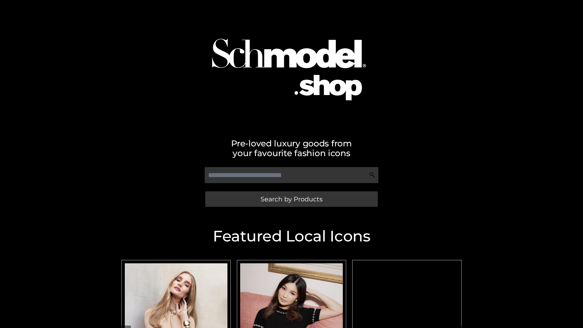 This screenshot has width=583, height=328. What do you see at coordinates (291, 236) in the screenshot?
I see `h2: Featured Local Icons​` at bounding box center [291, 236].